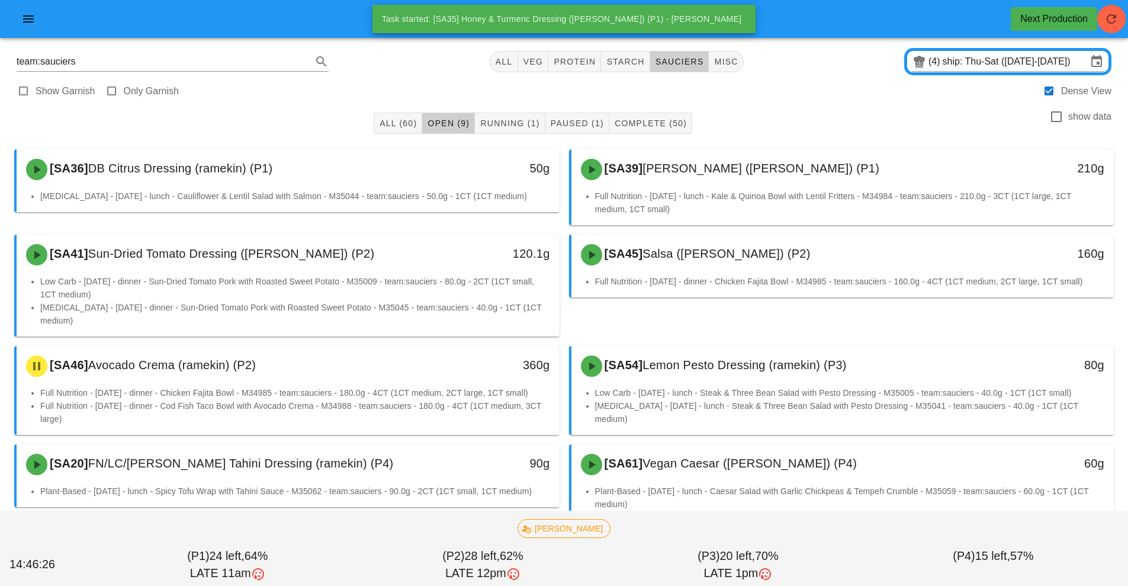 Image resolution: width=1128 pixels, height=586 pixels. What do you see at coordinates (448, 123) in the screenshot?
I see `button: Open (9)` at bounding box center [448, 123].